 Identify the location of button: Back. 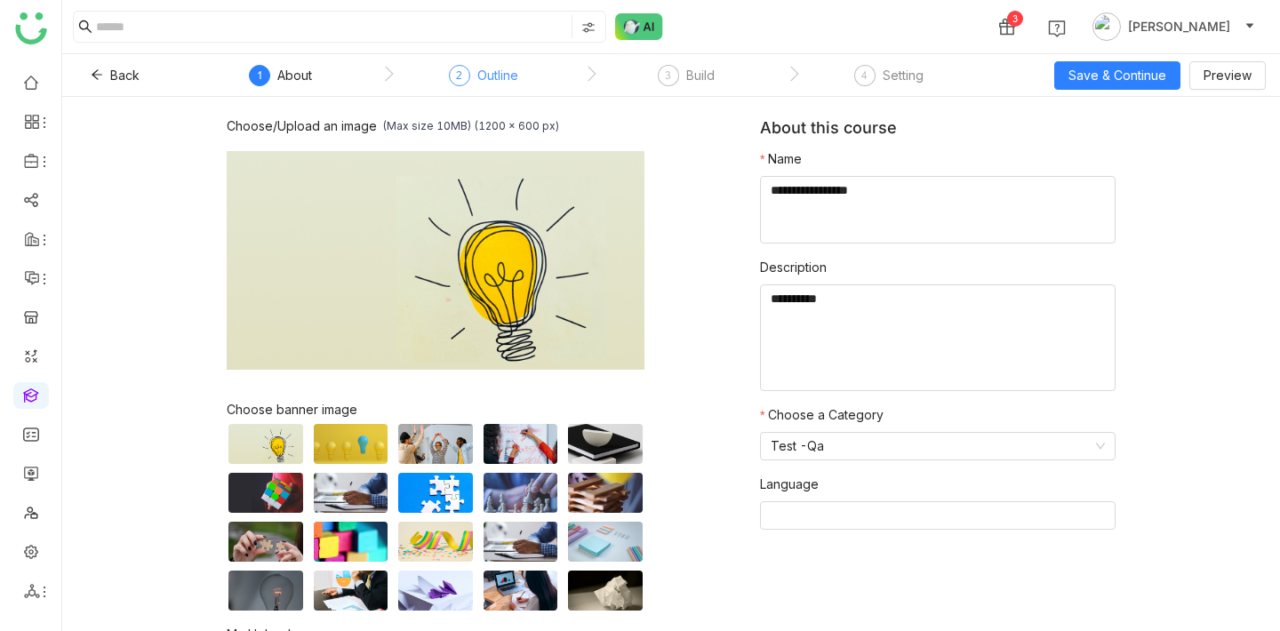
(115, 76).